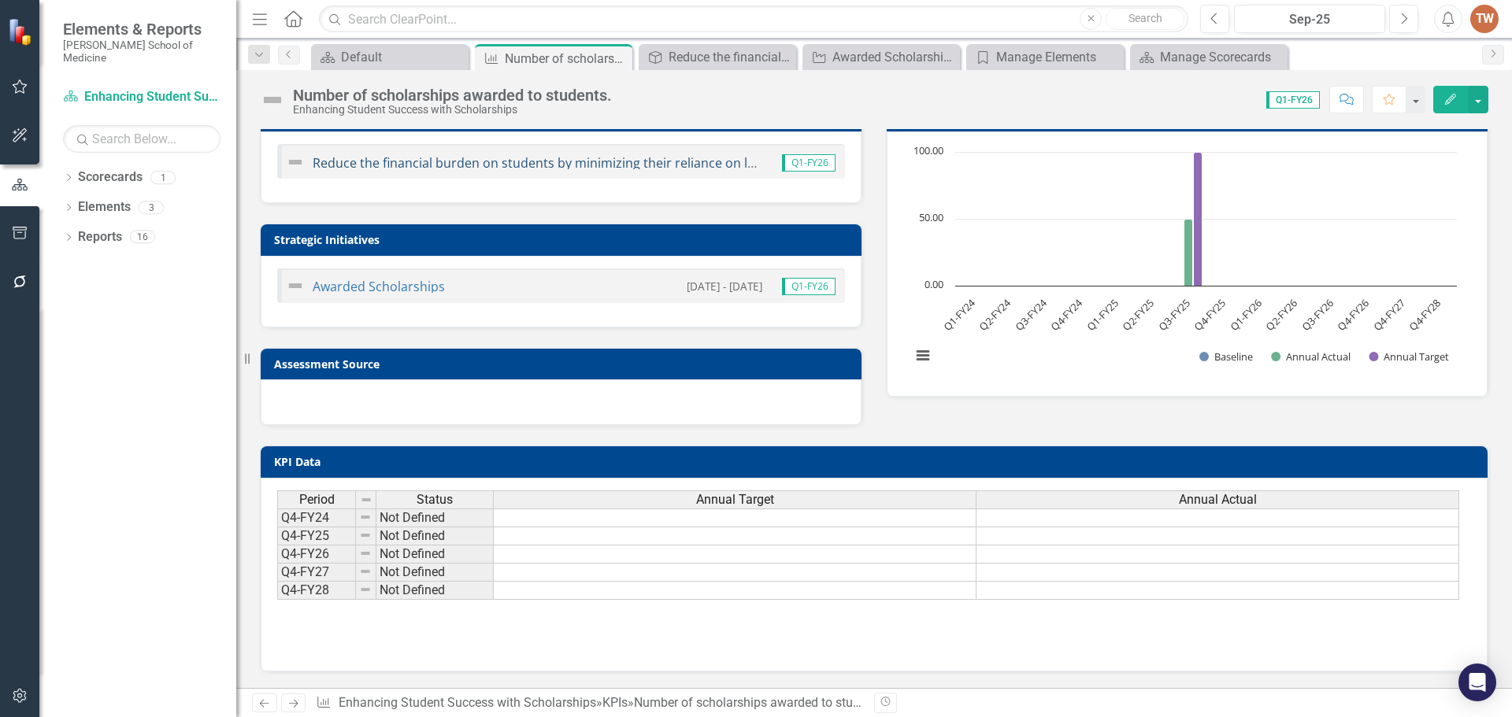 The width and height of the screenshot is (1512, 717). Describe the element at coordinates (1184, 262) in the screenshot. I see `svg: Interactive chart` at that location.